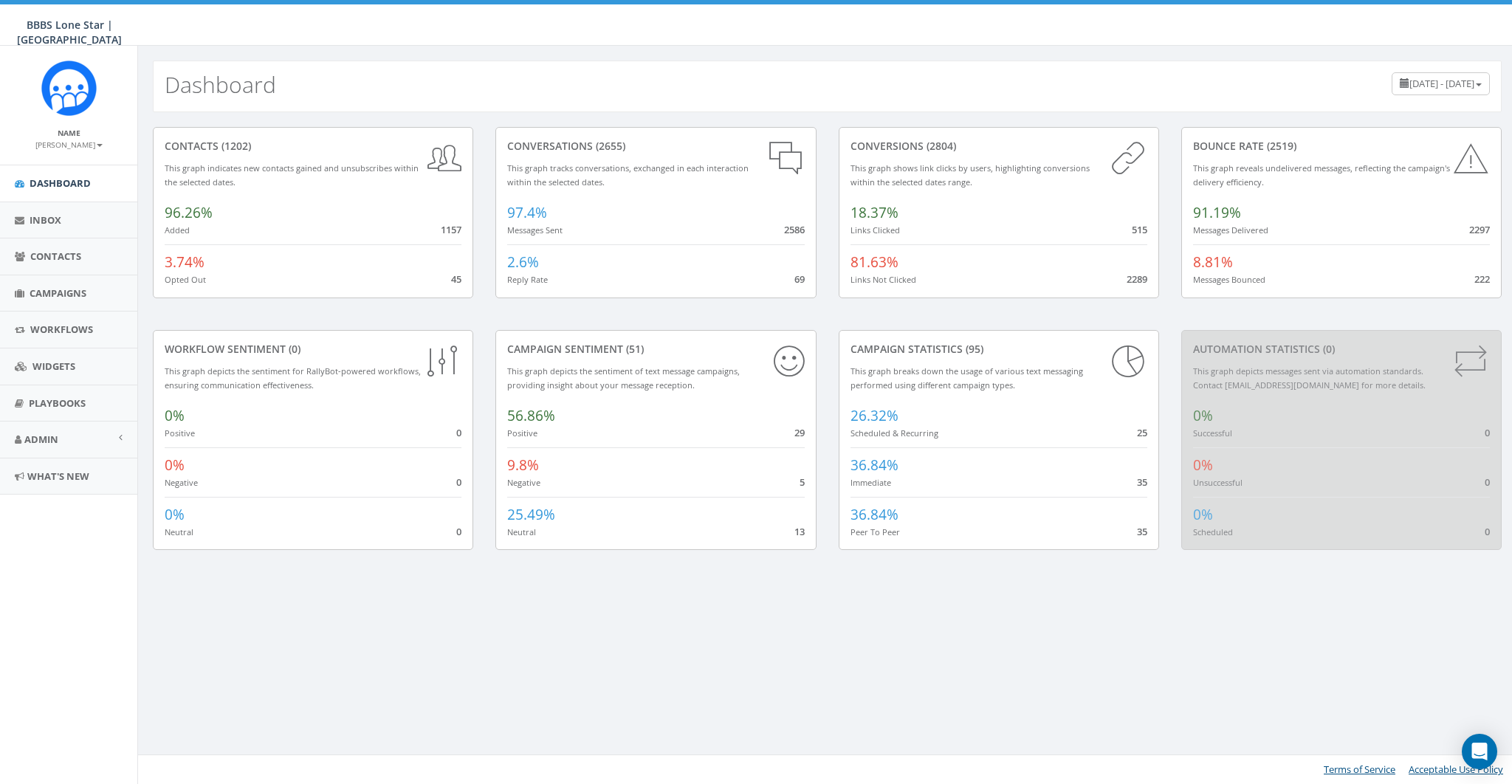 The height and width of the screenshot is (784, 1512). What do you see at coordinates (177, 230) in the screenshot?
I see `small: Added` at bounding box center [177, 230].